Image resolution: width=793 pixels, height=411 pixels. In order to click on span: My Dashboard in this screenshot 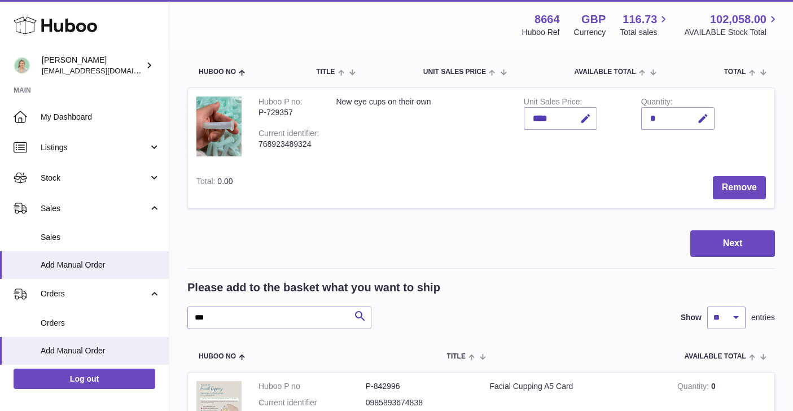, I will do `click(100, 117)`.